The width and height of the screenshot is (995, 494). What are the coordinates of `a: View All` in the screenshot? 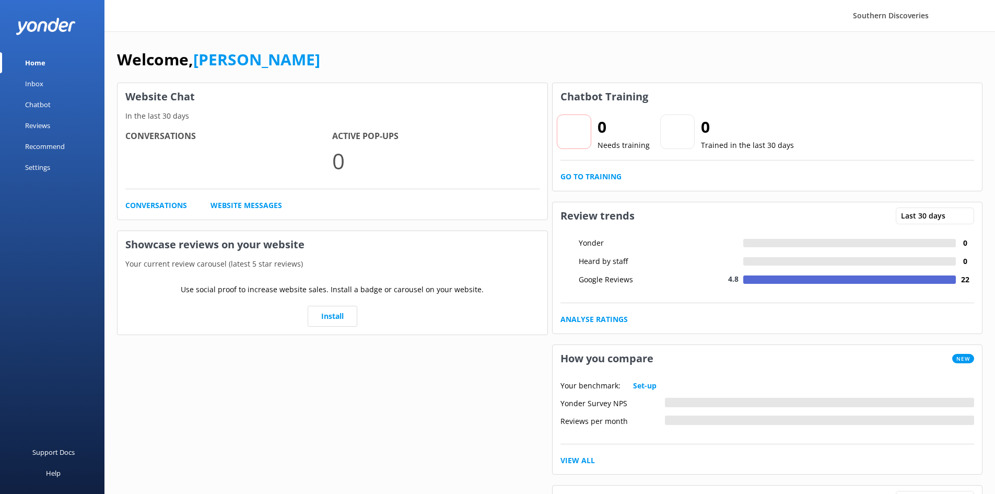 It's located at (578, 460).